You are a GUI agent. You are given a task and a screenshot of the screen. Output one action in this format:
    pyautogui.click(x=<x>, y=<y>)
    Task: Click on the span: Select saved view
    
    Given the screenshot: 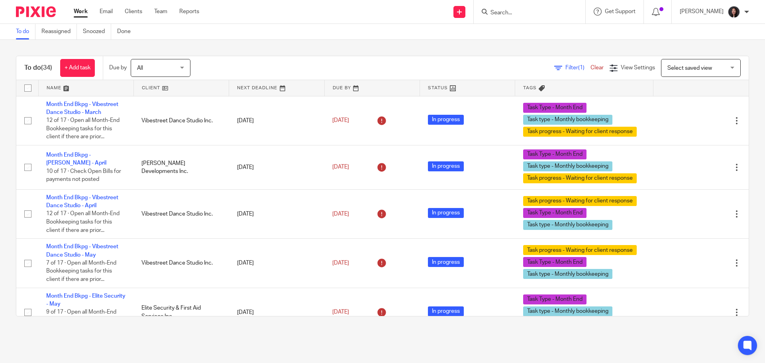 What is the action you would take?
    pyautogui.click(x=690, y=68)
    